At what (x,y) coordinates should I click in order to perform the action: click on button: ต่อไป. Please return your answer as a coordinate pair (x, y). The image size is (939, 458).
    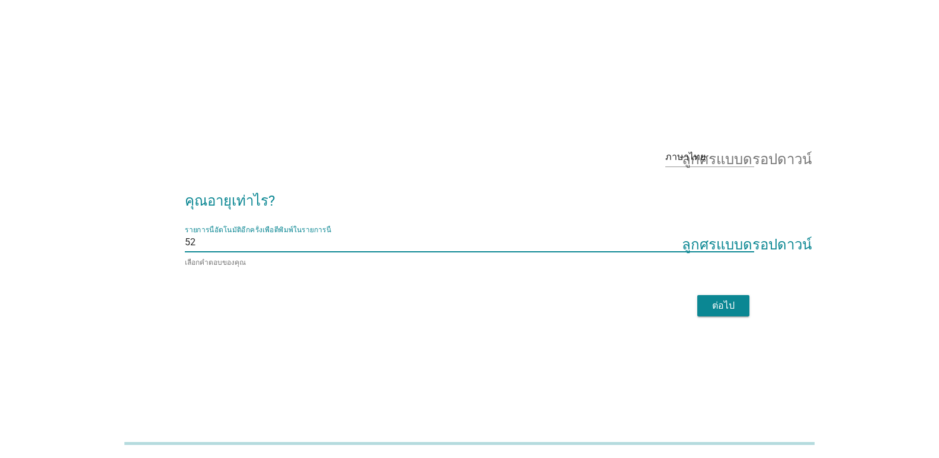
    Looking at the image, I should click on (723, 306).